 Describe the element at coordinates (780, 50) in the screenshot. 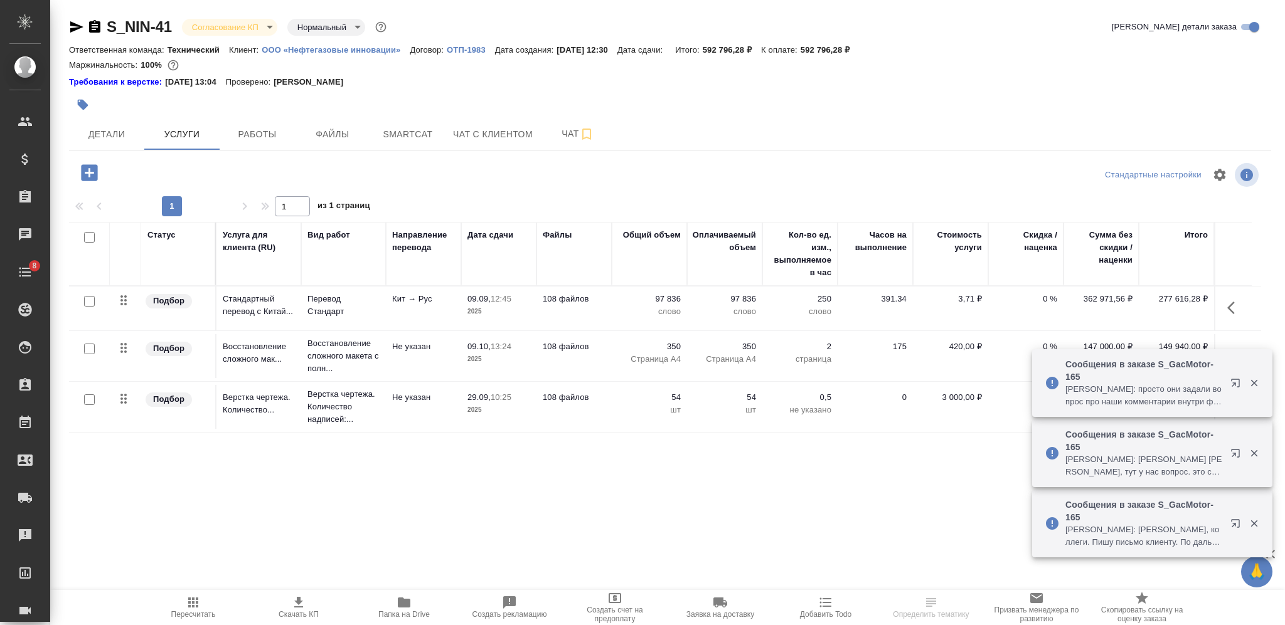

I see `p: К оплате:` at that location.